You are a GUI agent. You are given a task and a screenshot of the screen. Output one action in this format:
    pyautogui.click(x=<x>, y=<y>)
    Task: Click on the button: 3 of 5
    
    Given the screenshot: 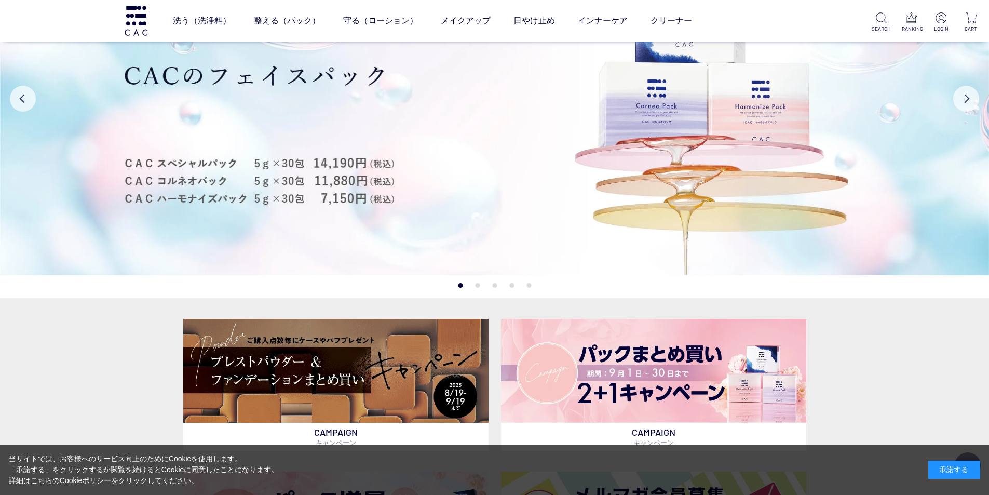 What is the action you would take?
    pyautogui.click(x=494, y=285)
    